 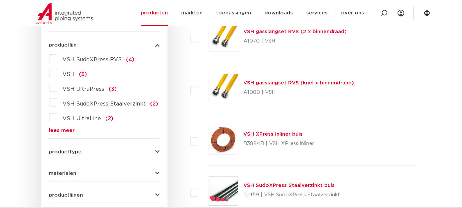 I want to click on a: VSH SudoXPress Staalverzinkt buis, so click(x=289, y=185).